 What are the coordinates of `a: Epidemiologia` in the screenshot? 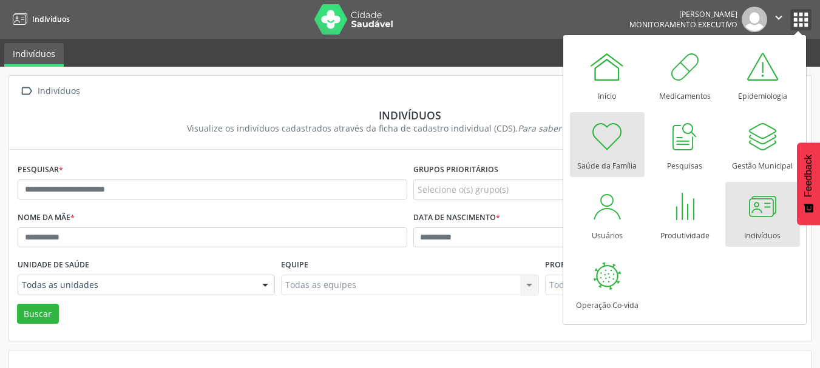 It's located at (762, 75).